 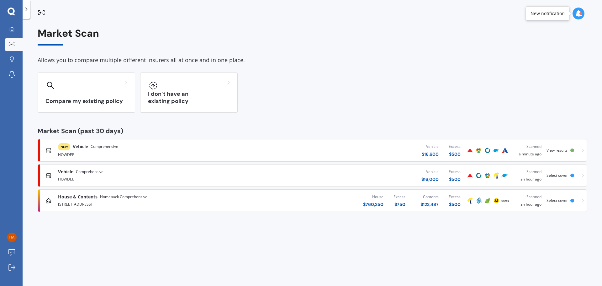 I want to click on img: AMP, so click(x=479, y=200).